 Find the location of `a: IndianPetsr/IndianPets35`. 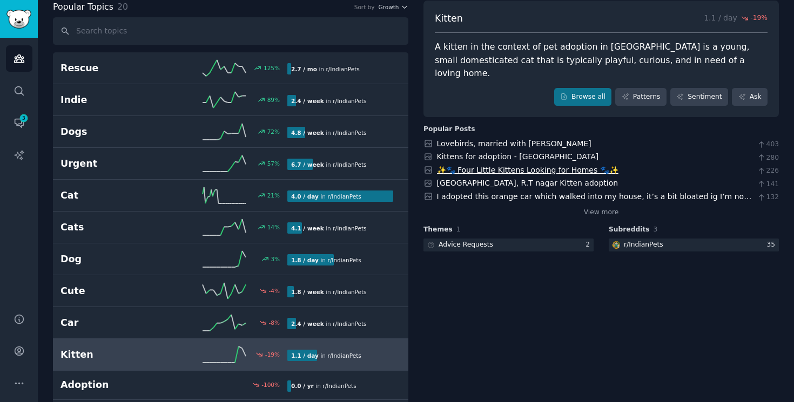

a: IndianPetsr/IndianPets35 is located at coordinates (693, 245).